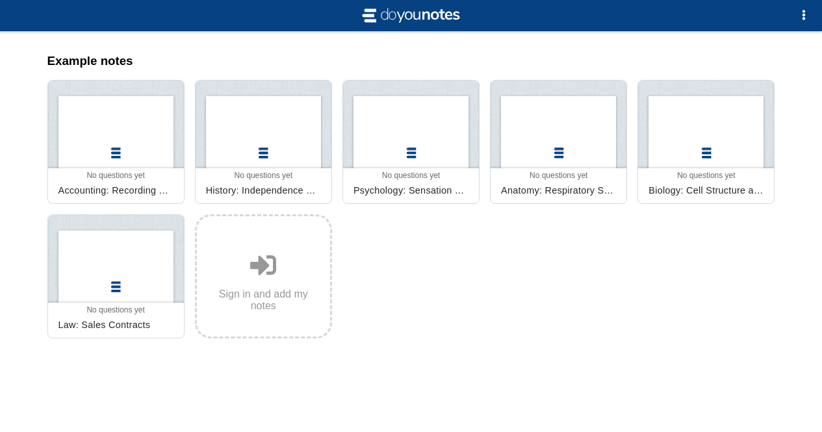 The image size is (822, 432). What do you see at coordinates (263, 300) in the screenshot?
I see `span: Sign in and add my notes` at bounding box center [263, 300].